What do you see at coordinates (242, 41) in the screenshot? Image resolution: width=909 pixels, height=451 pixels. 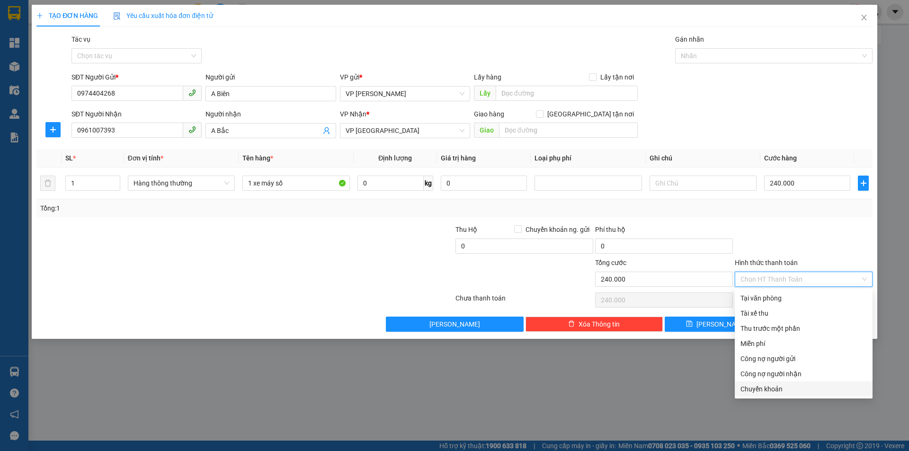 I see `li: Hotline: 1900252555` at bounding box center [242, 41].